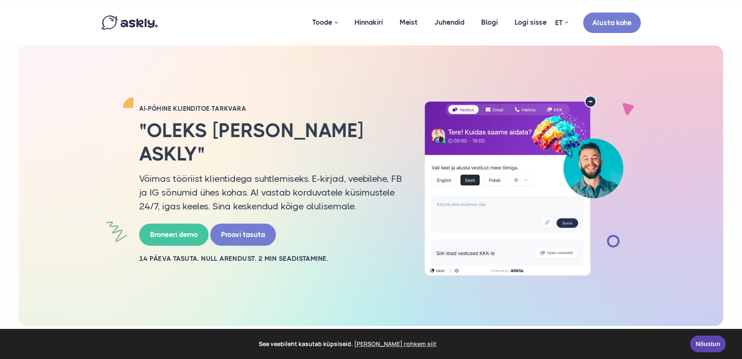 This screenshot has height=359, width=742. I want to click on a: Toode, so click(325, 23).